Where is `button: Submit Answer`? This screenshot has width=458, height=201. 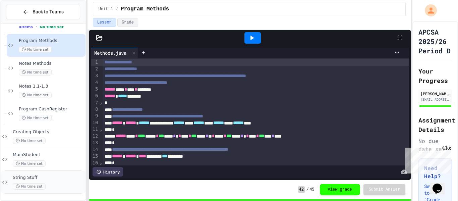
button: Submit Answer is located at coordinates (384, 189).